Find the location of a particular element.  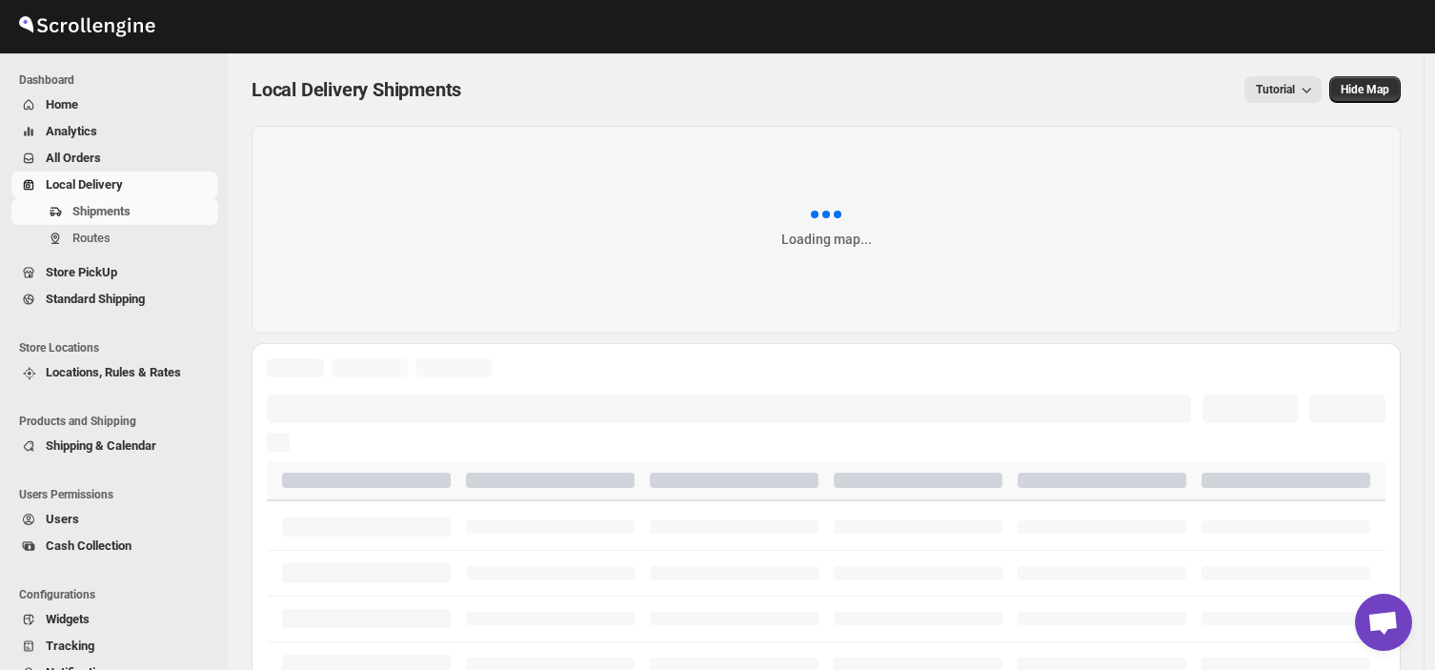

span: Home is located at coordinates (62, 104).